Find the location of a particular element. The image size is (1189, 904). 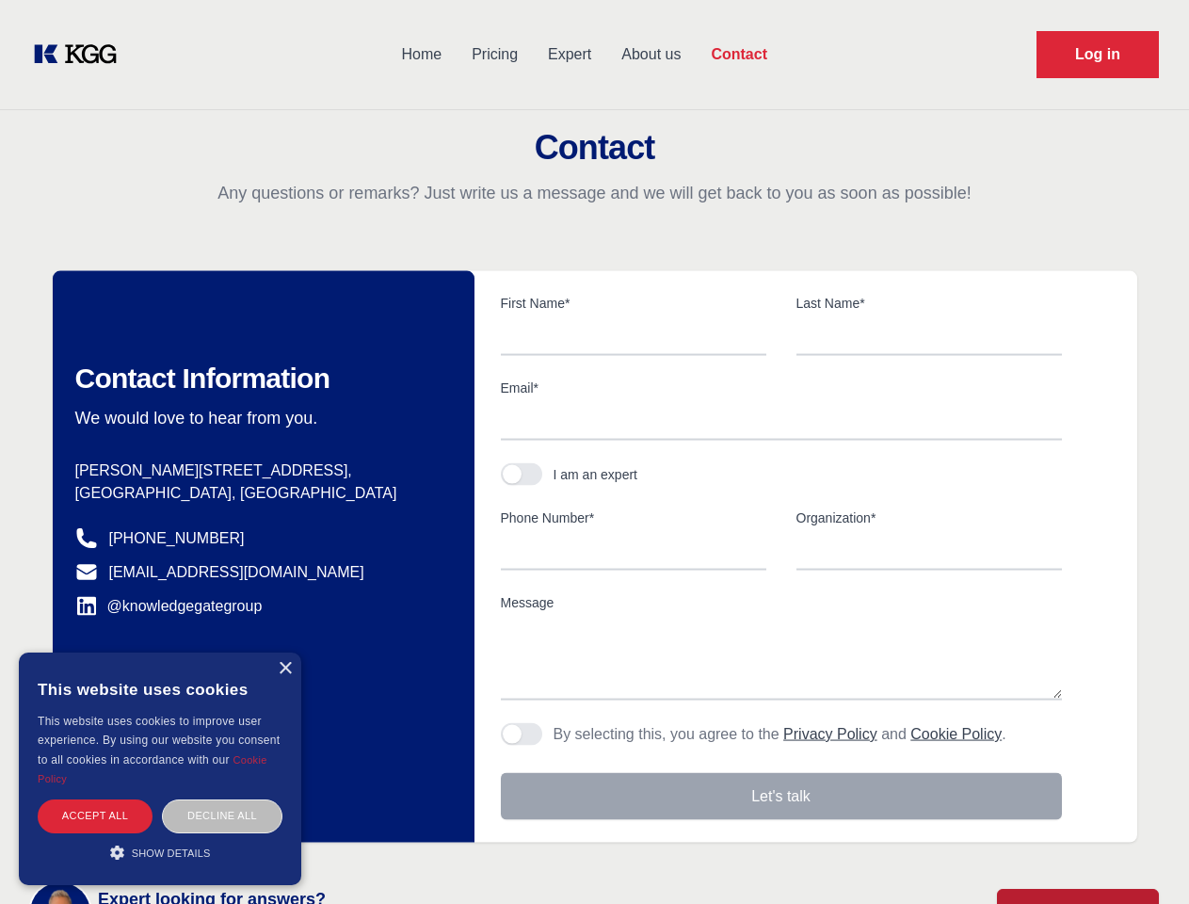

div: Chat Widget is located at coordinates (1142, 859).